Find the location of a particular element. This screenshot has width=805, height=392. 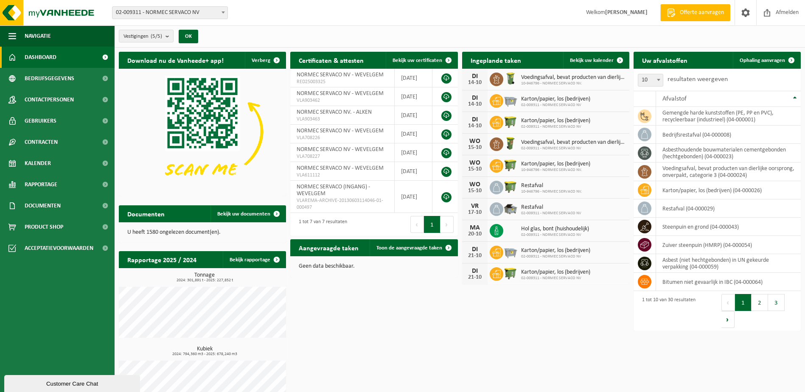

img: WB-2500-GAL-GY-01 is located at coordinates (510, 252).